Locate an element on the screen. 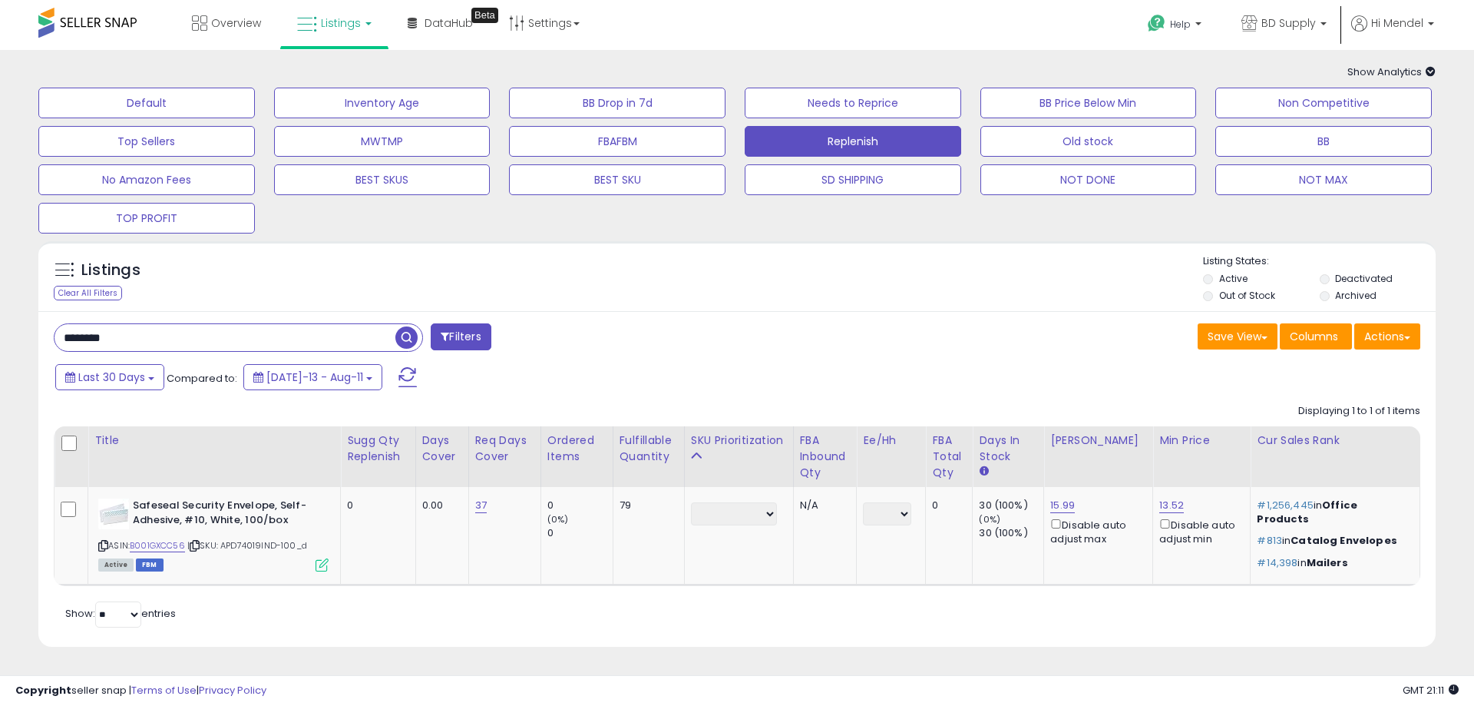 The image size is (1474, 706). span: Show Analytics is located at coordinates (1391, 71).